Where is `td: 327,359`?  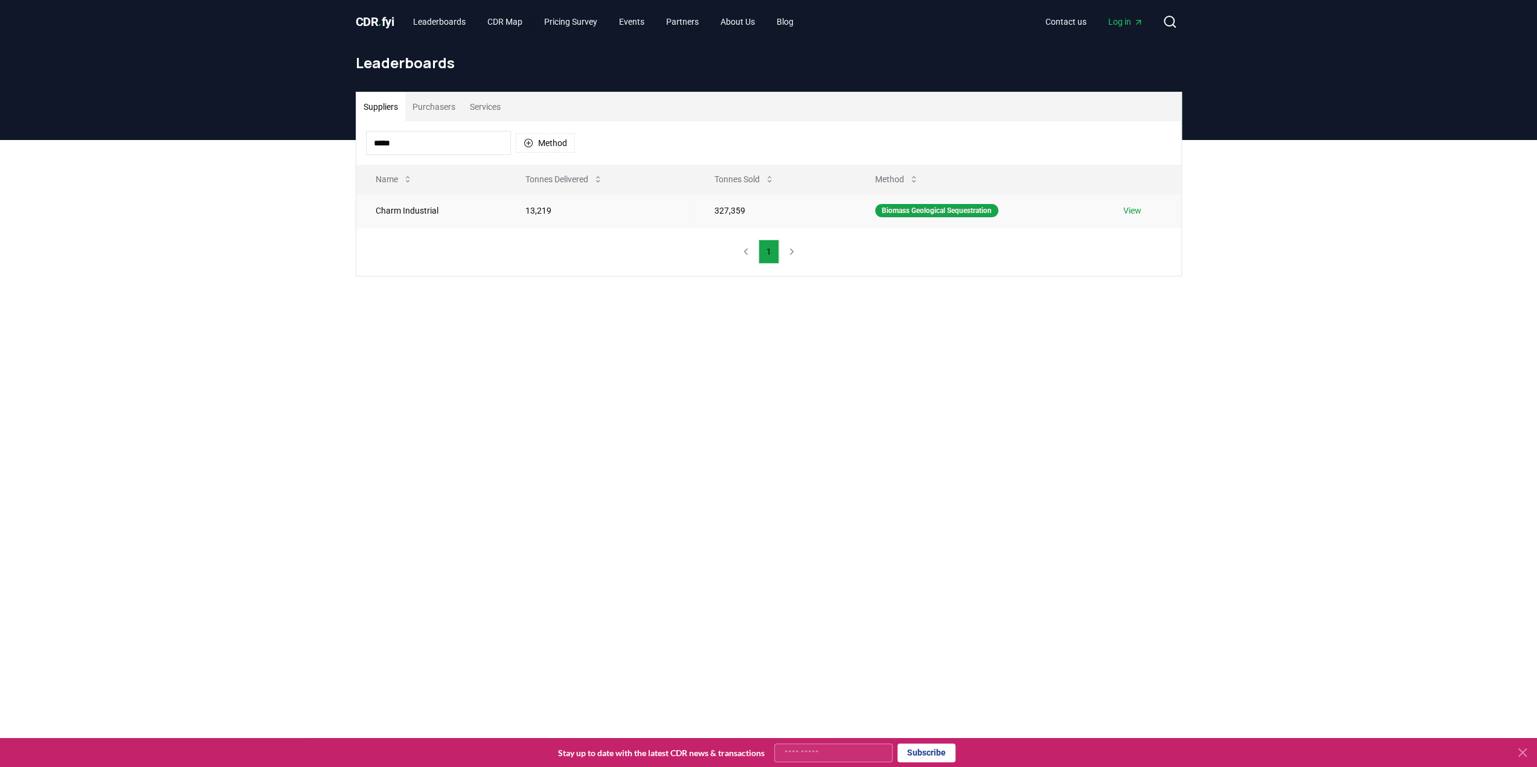 td: 327,359 is located at coordinates (775, 210).